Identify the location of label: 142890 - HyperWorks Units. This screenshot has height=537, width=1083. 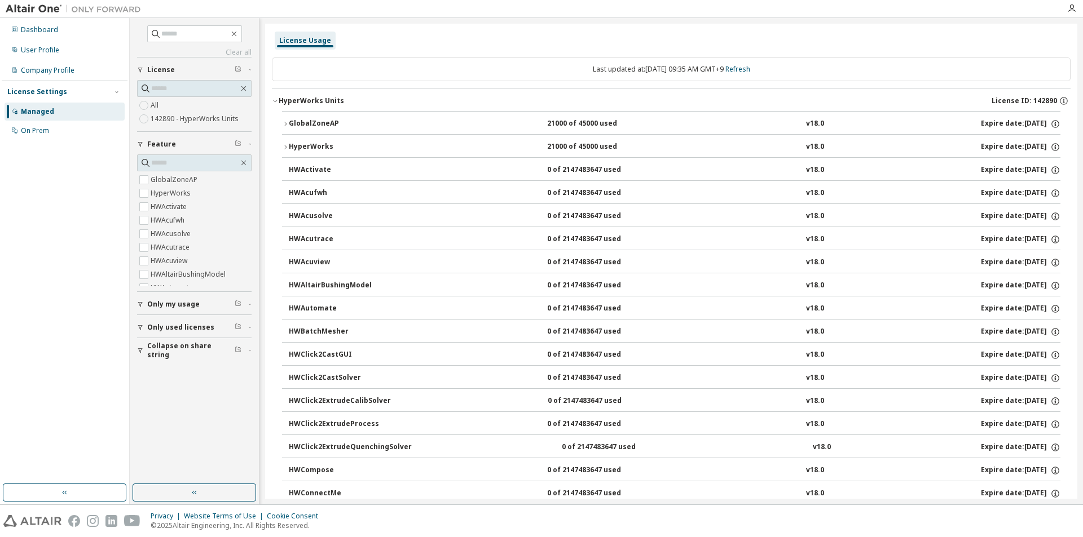
(196, 119).